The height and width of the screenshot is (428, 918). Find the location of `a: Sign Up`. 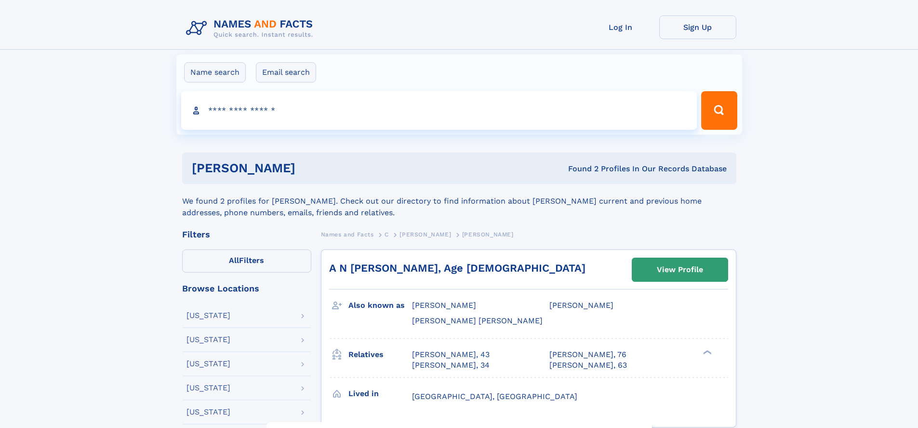

a: Sign Up is located at coordinates (698, 27).